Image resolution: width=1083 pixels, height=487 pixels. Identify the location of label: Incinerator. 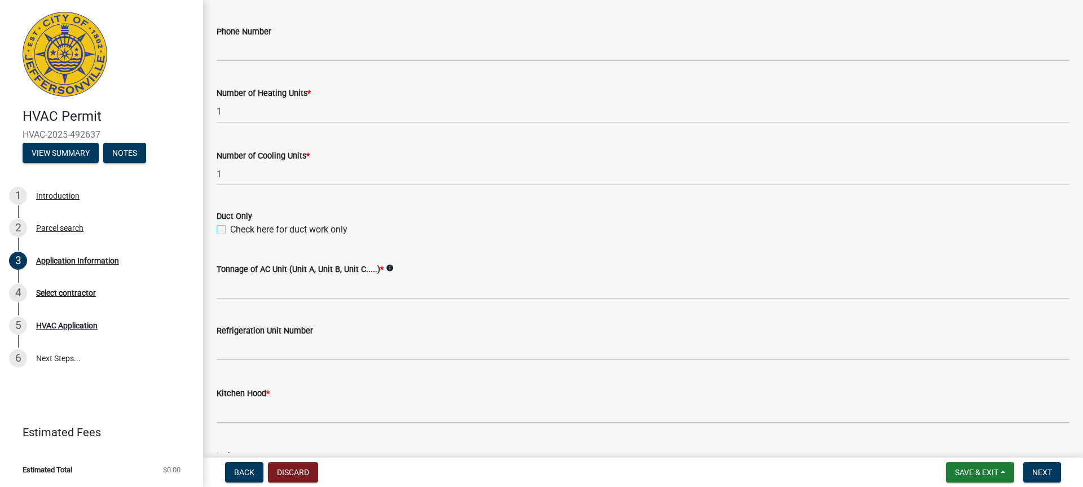
(236, 456).